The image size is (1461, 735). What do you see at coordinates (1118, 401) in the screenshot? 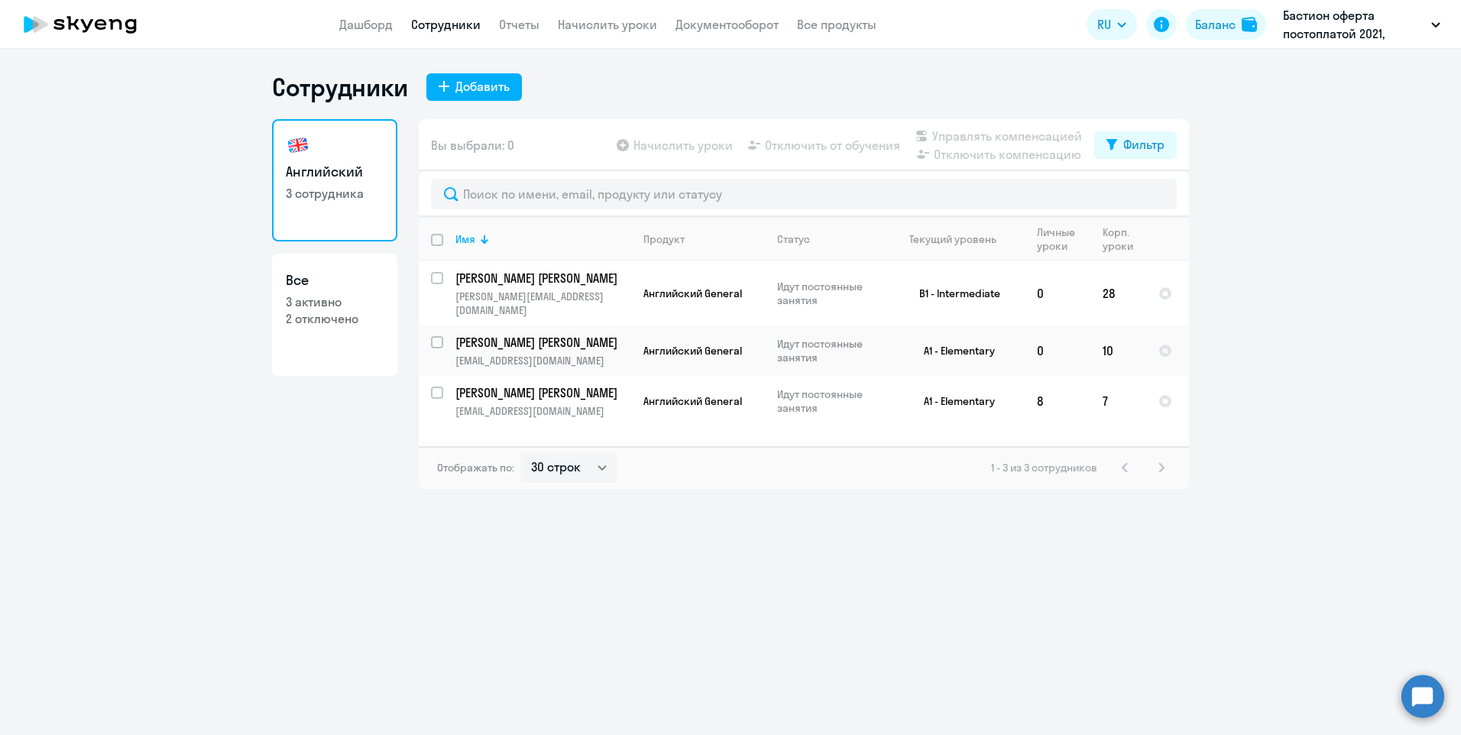
I see `td: 7` at bounding box center [1118, 401].